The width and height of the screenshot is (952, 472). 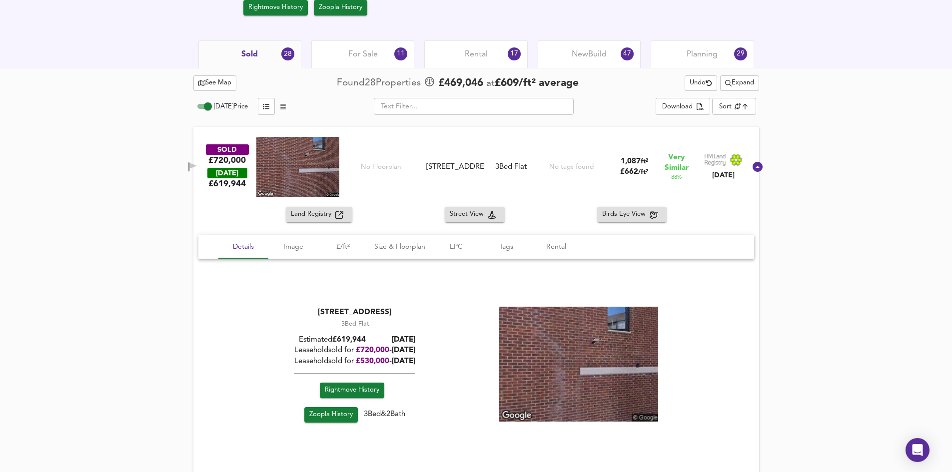 I want to click on div: 17, so click(x=514, y=54).